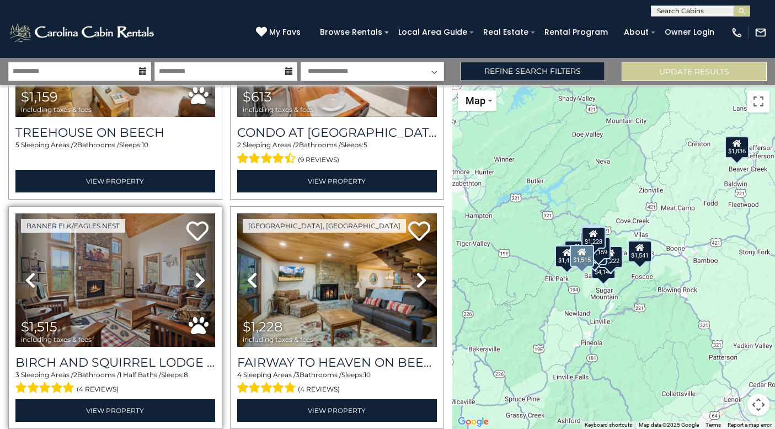  Describe the element at coordinates (263, 327) in the screenshot. I see `span: $1,228` at that location.